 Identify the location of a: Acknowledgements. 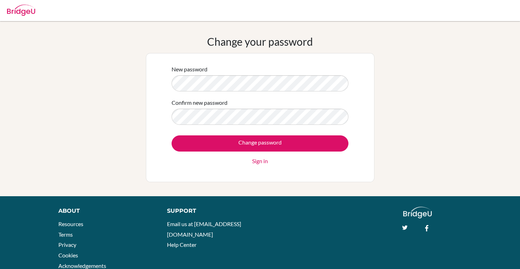
(82, 266).